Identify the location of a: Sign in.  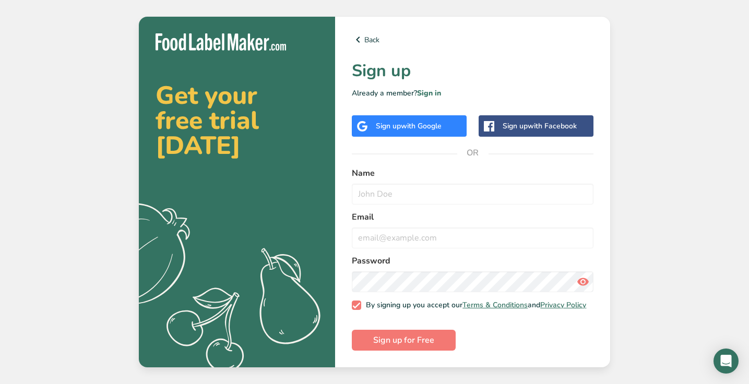
(429, 93).